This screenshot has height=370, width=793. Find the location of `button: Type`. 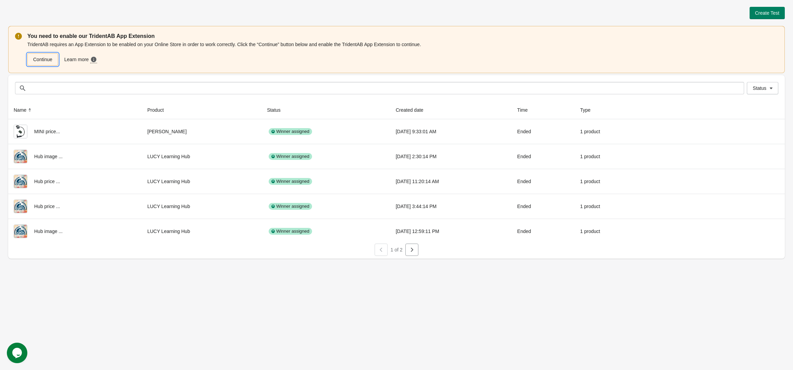

button: Type is located at coordinates (589, 110).